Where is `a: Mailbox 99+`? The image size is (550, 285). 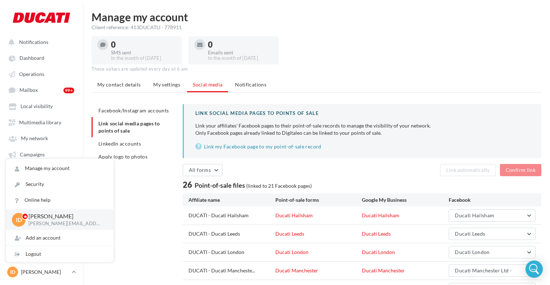
a: Mailbox 99+ is located at coordinates (41, 90).